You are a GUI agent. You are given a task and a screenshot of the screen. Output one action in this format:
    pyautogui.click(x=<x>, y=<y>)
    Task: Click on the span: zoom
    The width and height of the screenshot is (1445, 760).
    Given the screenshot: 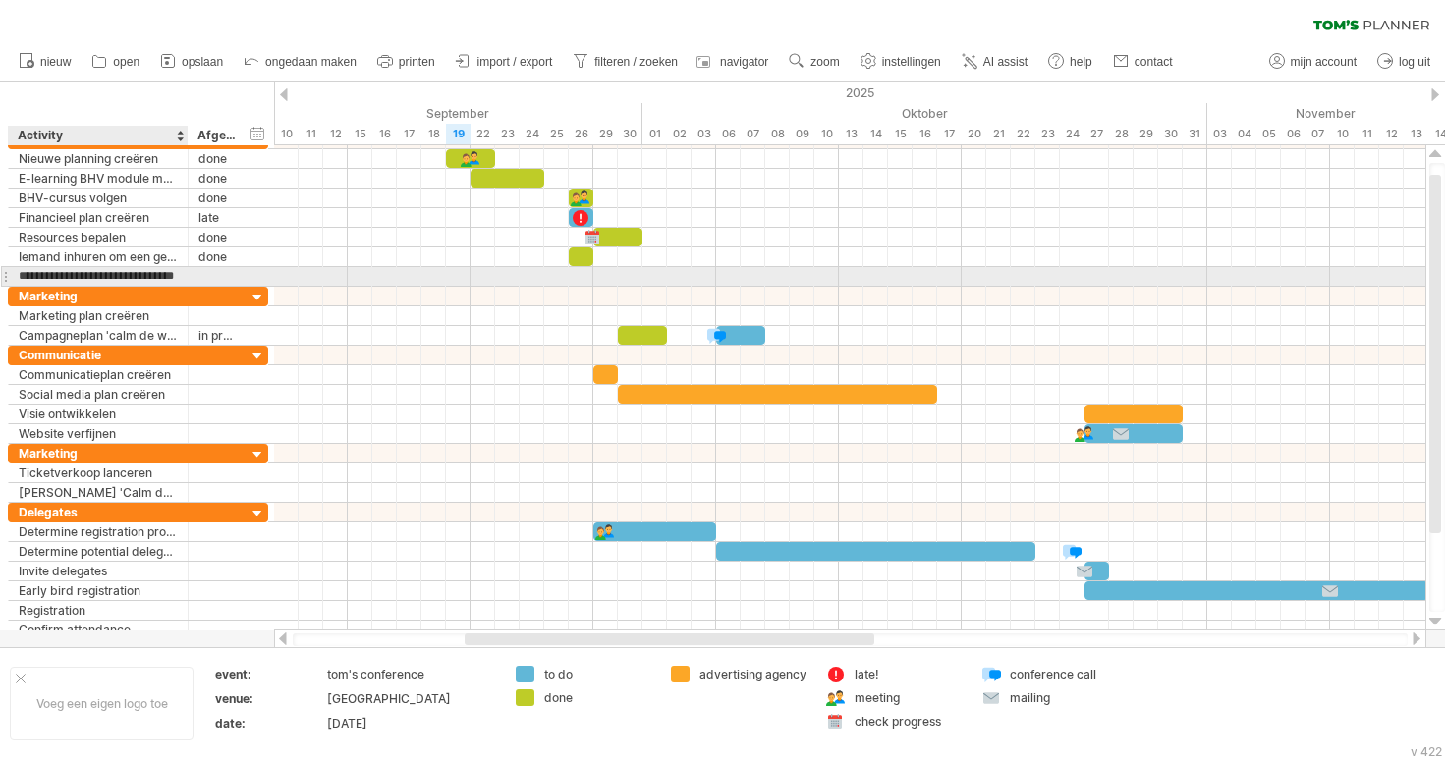 What is the action you would take?
    pyautogui.click(x=824, y=62)
    